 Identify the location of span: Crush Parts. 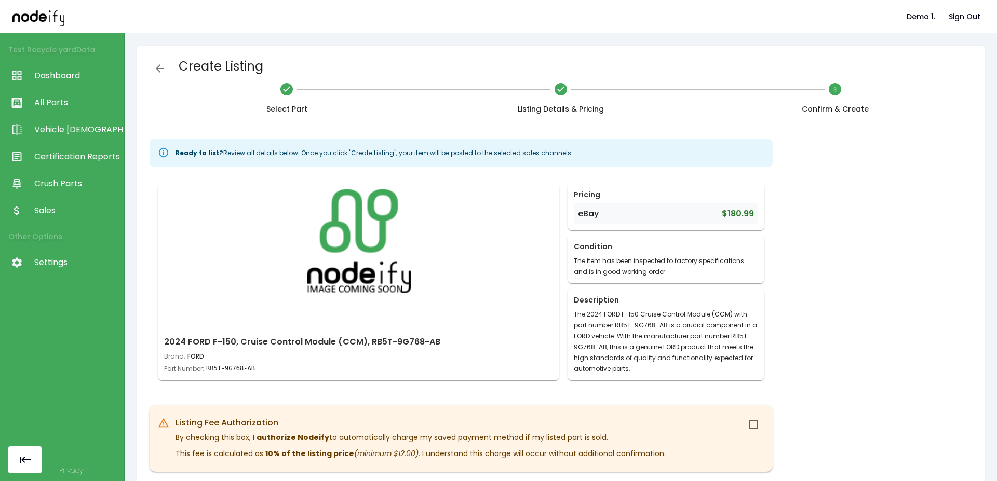
(76, 184).